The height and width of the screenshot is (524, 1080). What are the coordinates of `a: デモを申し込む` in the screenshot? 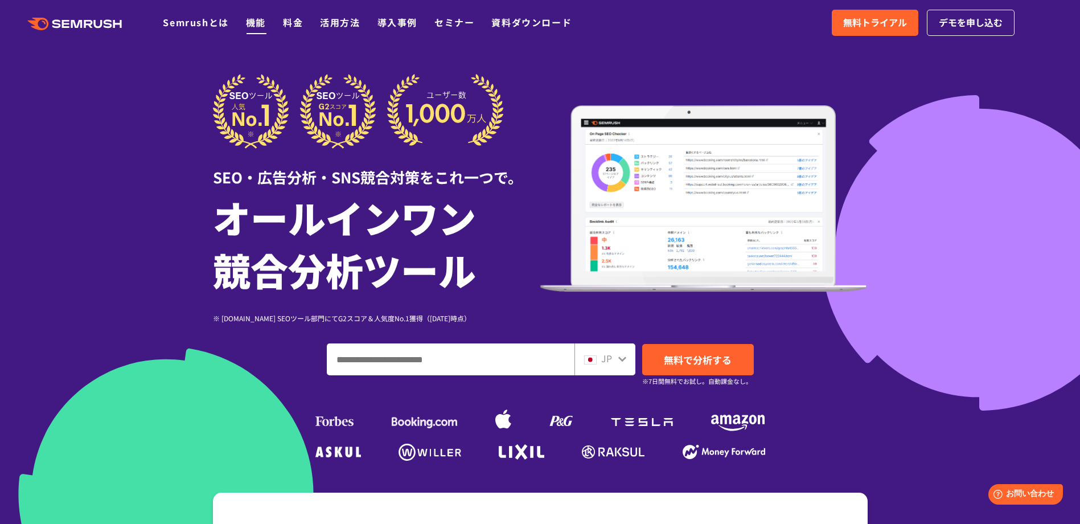 It's located at (971, 23).